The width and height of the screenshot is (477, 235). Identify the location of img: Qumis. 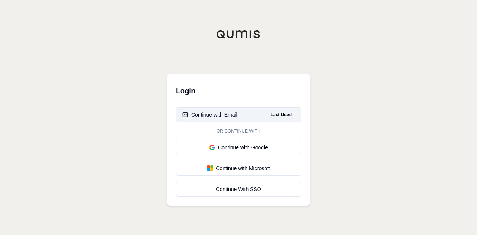
(238, 34).